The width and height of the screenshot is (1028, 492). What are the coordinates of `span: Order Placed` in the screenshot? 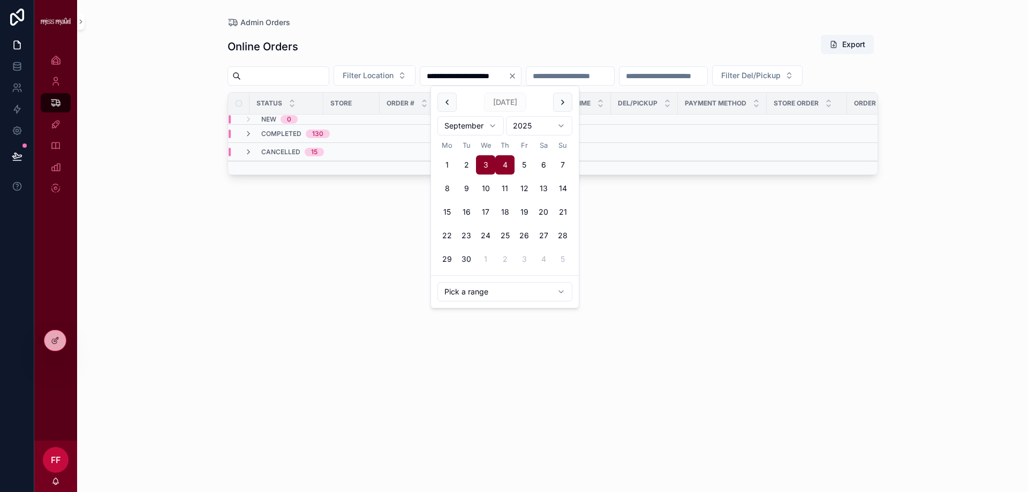 It's located at (878, 103).